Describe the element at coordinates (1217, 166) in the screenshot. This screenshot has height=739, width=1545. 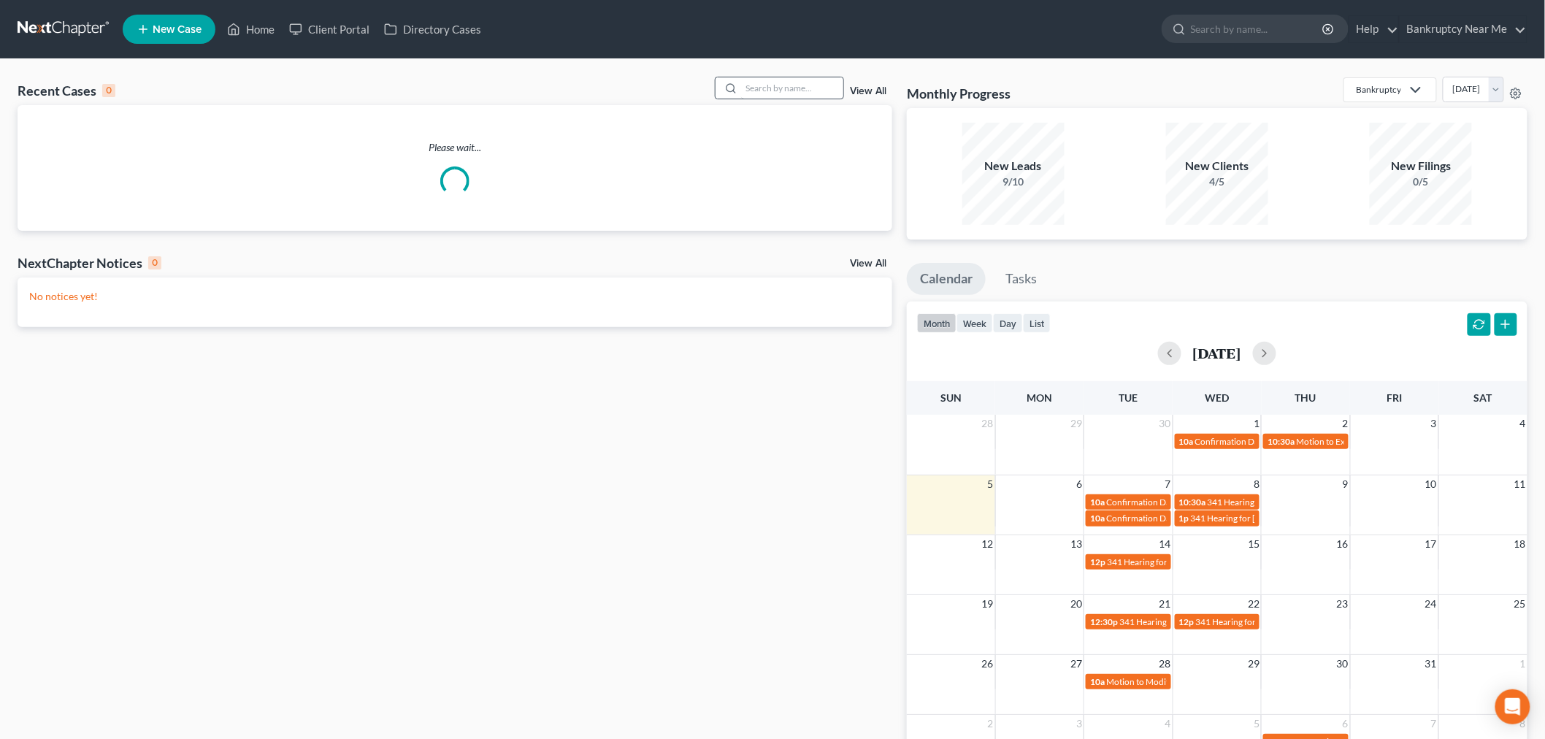
I see `div: New Clients` at that location.